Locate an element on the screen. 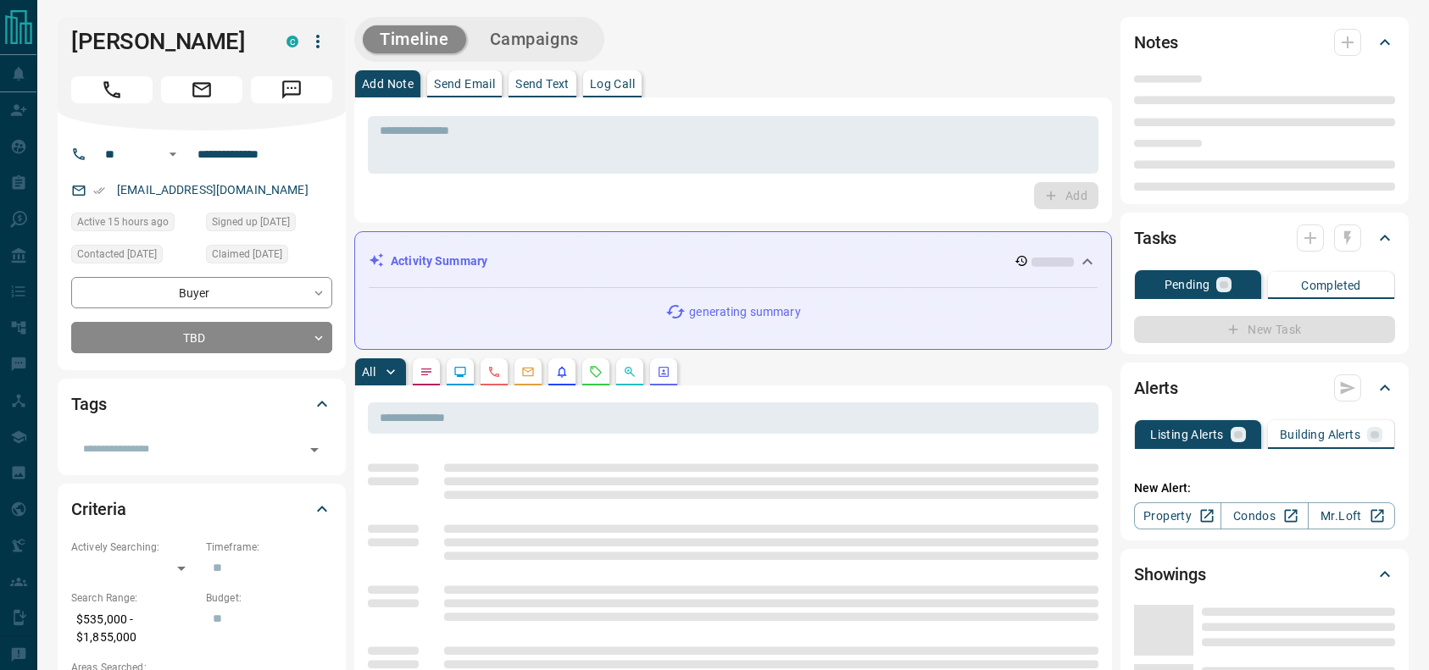 This screenshot has height=670, width=1429. p: Building Alerts is located at coordinates (1320, 435).